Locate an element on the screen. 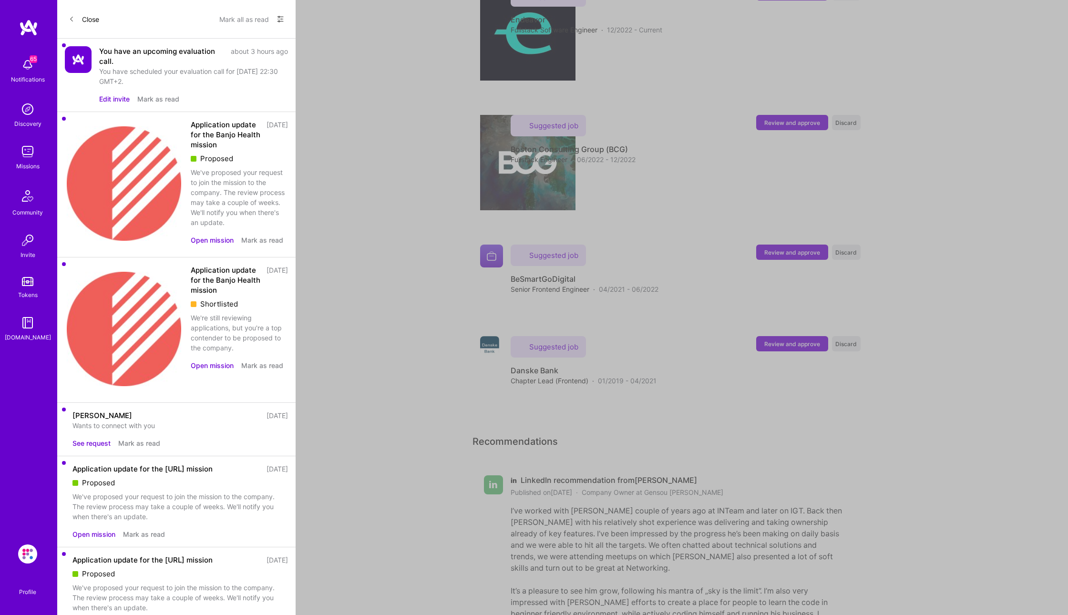 The width and height of the screenshot is (1068, 615). img: Evinced: AI-Agents Accessibility Solution is located at coordinates (28, 554).